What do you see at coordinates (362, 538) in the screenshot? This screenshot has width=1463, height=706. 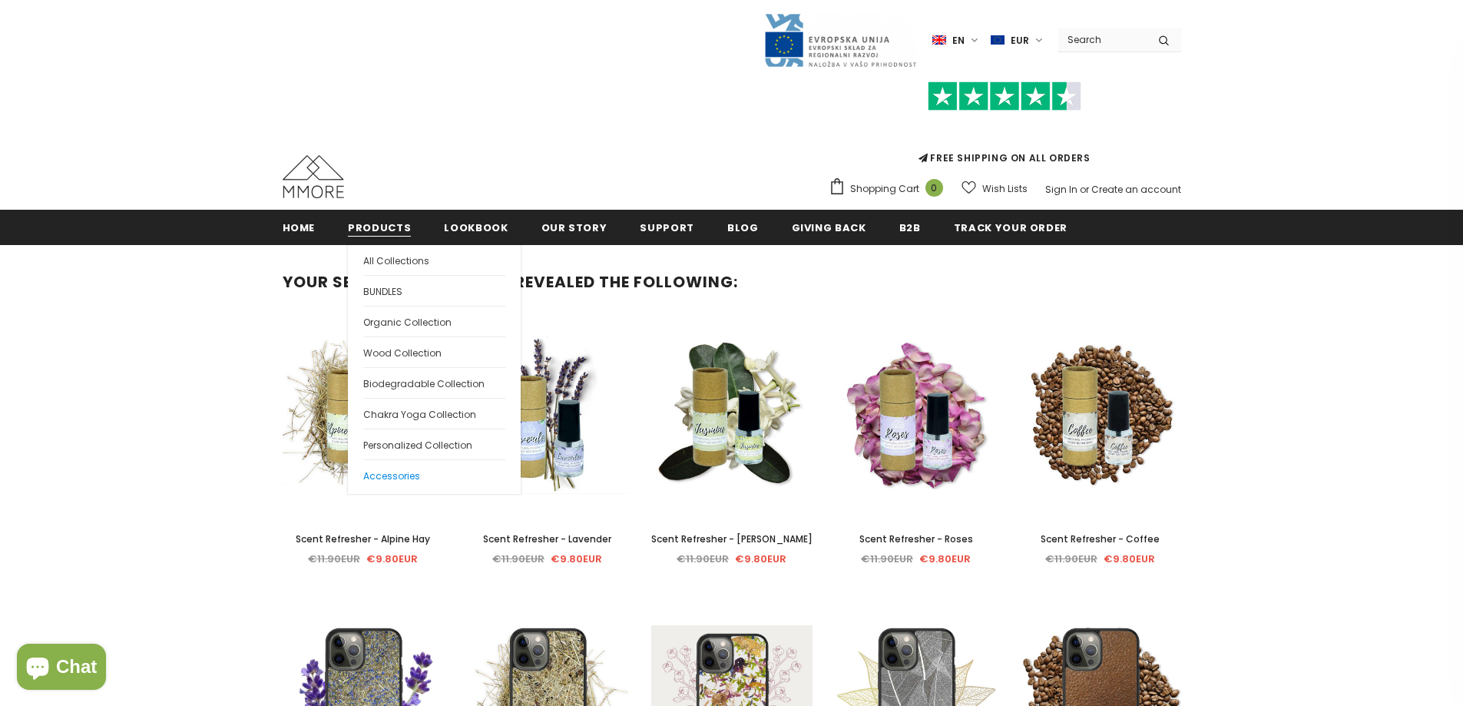 I see `span: Scent Refresher - Alpine Hay` at bounding box center [362, 538].